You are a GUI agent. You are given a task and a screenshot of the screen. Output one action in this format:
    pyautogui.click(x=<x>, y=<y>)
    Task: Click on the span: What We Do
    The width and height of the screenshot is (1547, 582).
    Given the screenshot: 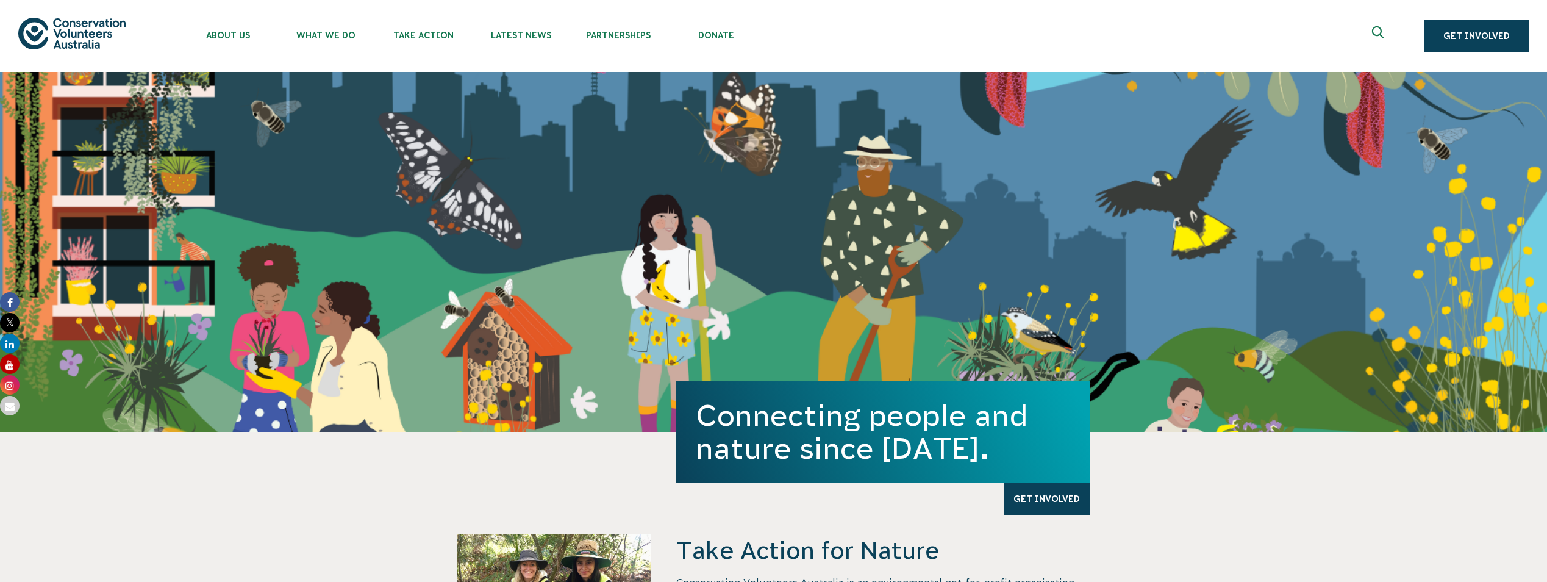 What is the action you would take?
    pyautogui.click(x=326, y=35)
    